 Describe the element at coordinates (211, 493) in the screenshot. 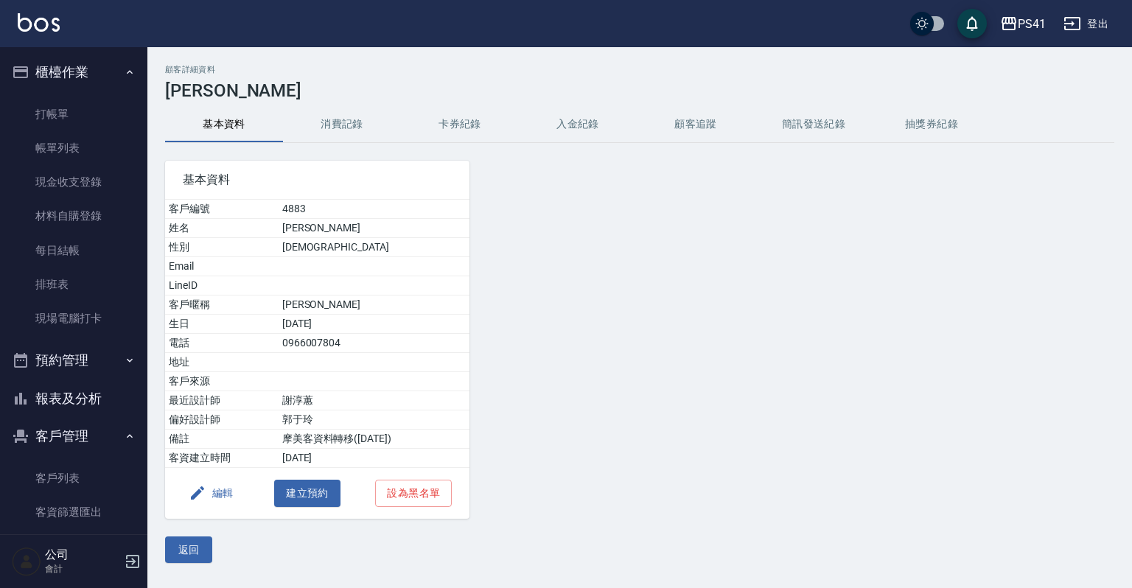

I see `button: 編輯` at that location.